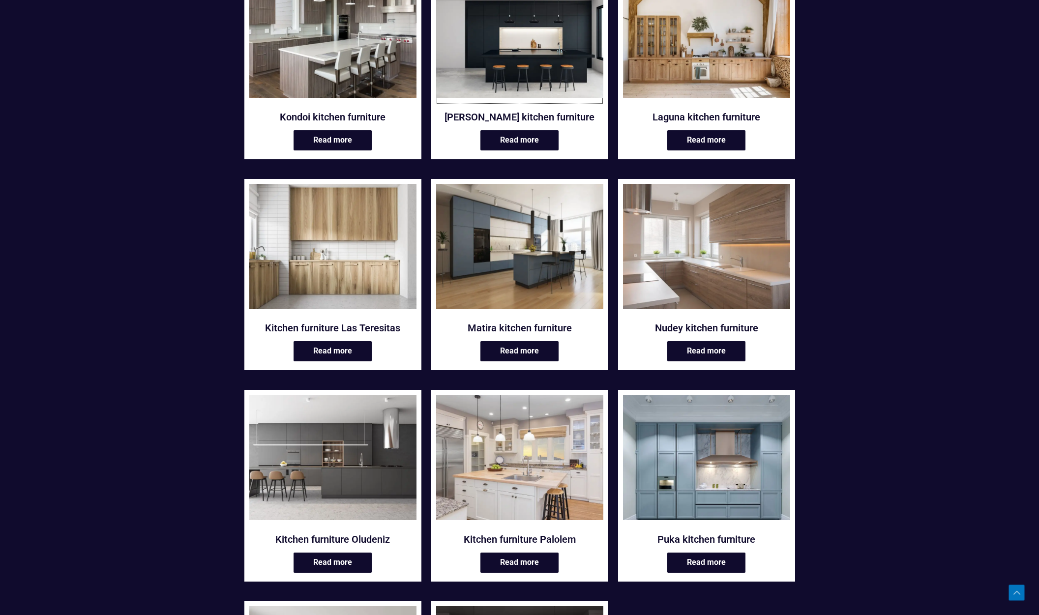 This screenshot has width=1039, height=615. I want to click on font: Nudey kitchen furniture, so click(707, 328).